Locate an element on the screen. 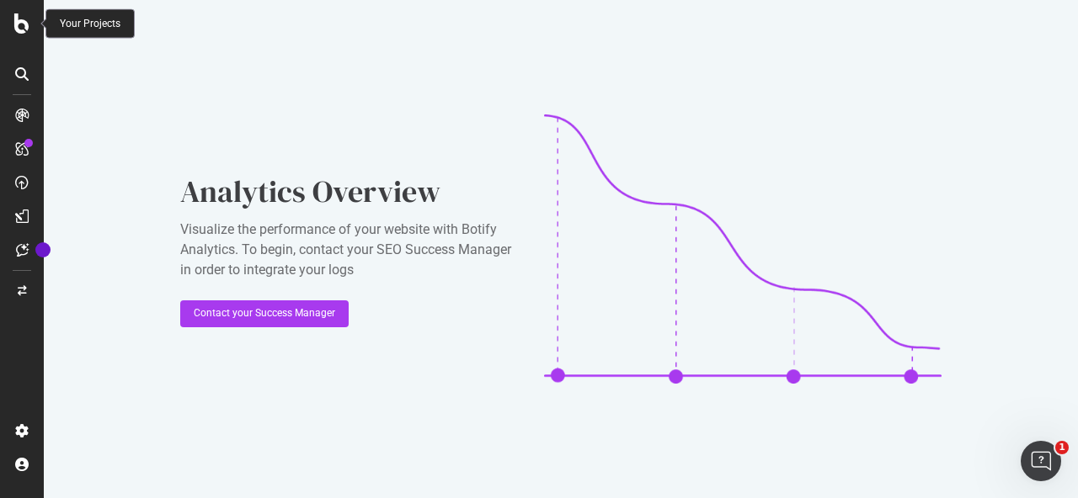 Image resolution: width=1078 pixels, height=498 pixels. div: Analytics Overview is located at coordinates (349, 192).